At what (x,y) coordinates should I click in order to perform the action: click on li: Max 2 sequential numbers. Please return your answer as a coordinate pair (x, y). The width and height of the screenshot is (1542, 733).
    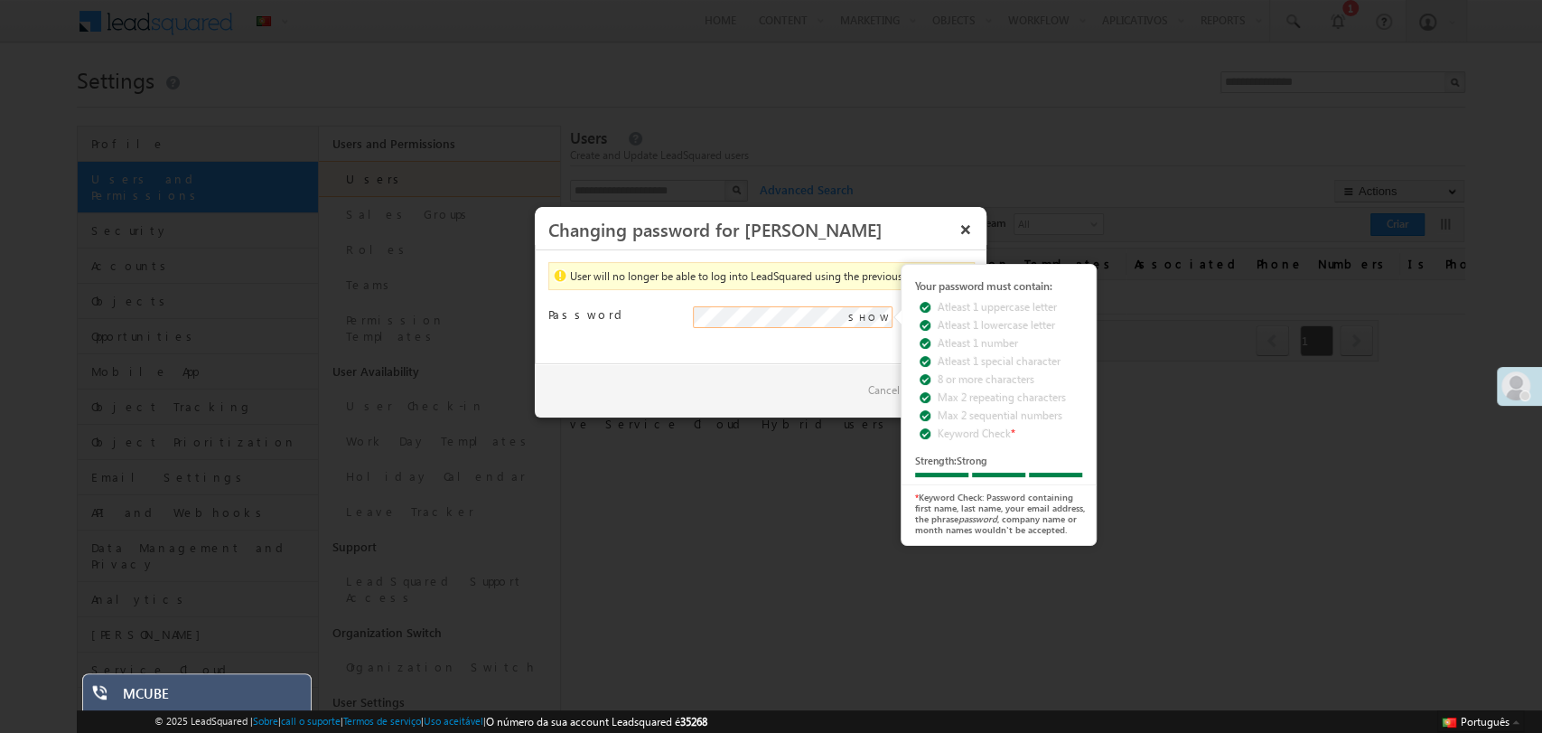
    Looking at the image, I should click on (1005, 417).